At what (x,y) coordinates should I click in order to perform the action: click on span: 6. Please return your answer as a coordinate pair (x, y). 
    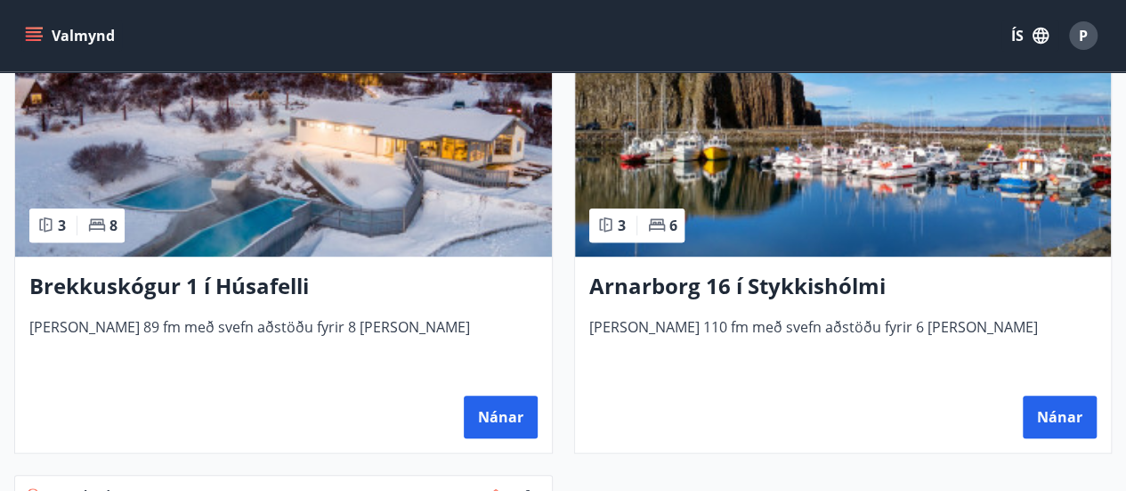
    Looking at the image, I should click on (673, 225).